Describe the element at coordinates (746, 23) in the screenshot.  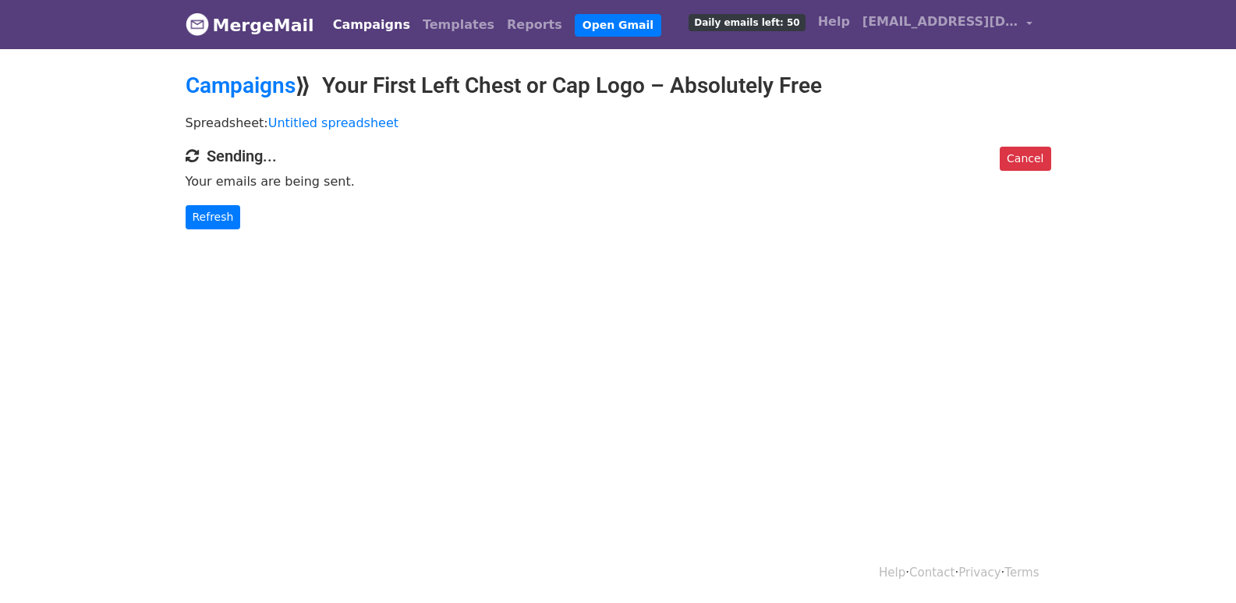
I see `span: Daily emails left: 50` at that location.